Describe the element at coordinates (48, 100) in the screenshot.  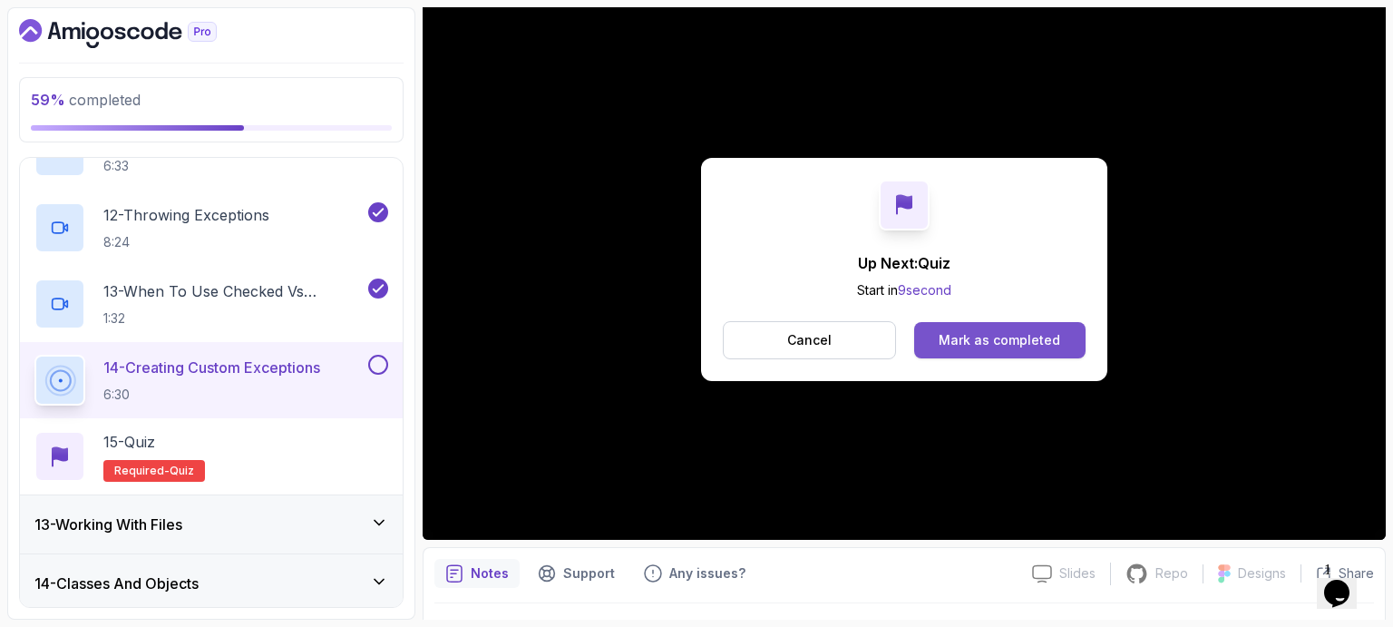
I see `span: 59 %` at that location.